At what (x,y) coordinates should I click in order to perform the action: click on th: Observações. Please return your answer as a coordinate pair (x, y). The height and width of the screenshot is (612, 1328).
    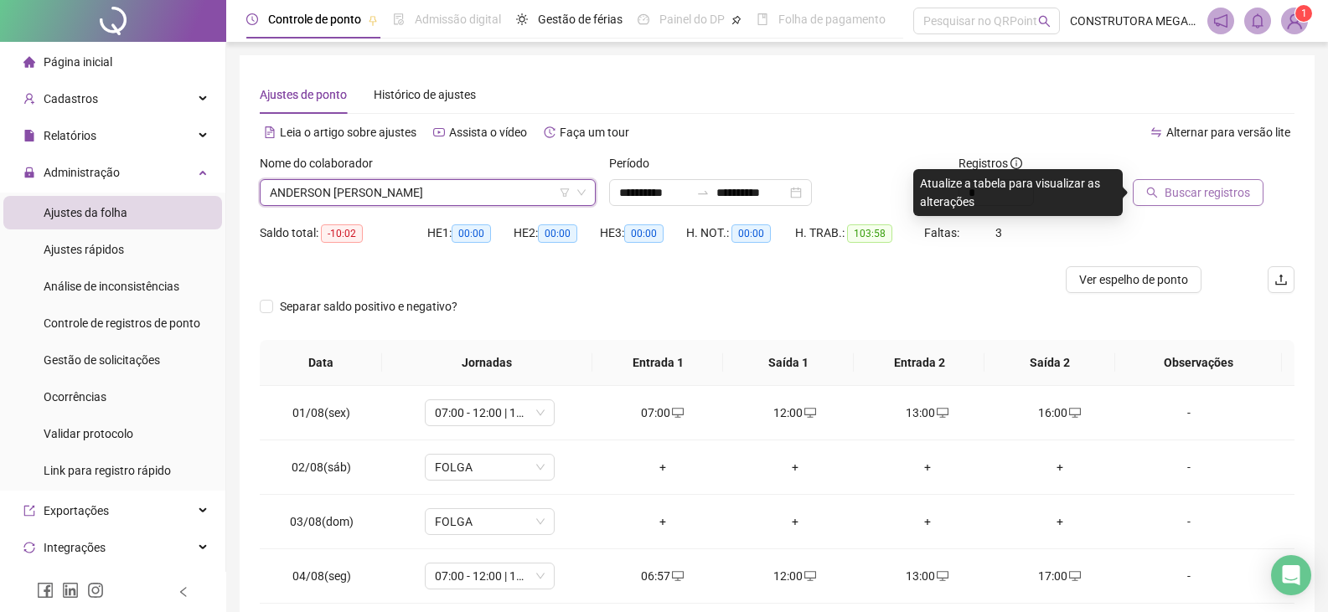
    Looking at the image, I should click on (1198, 363).